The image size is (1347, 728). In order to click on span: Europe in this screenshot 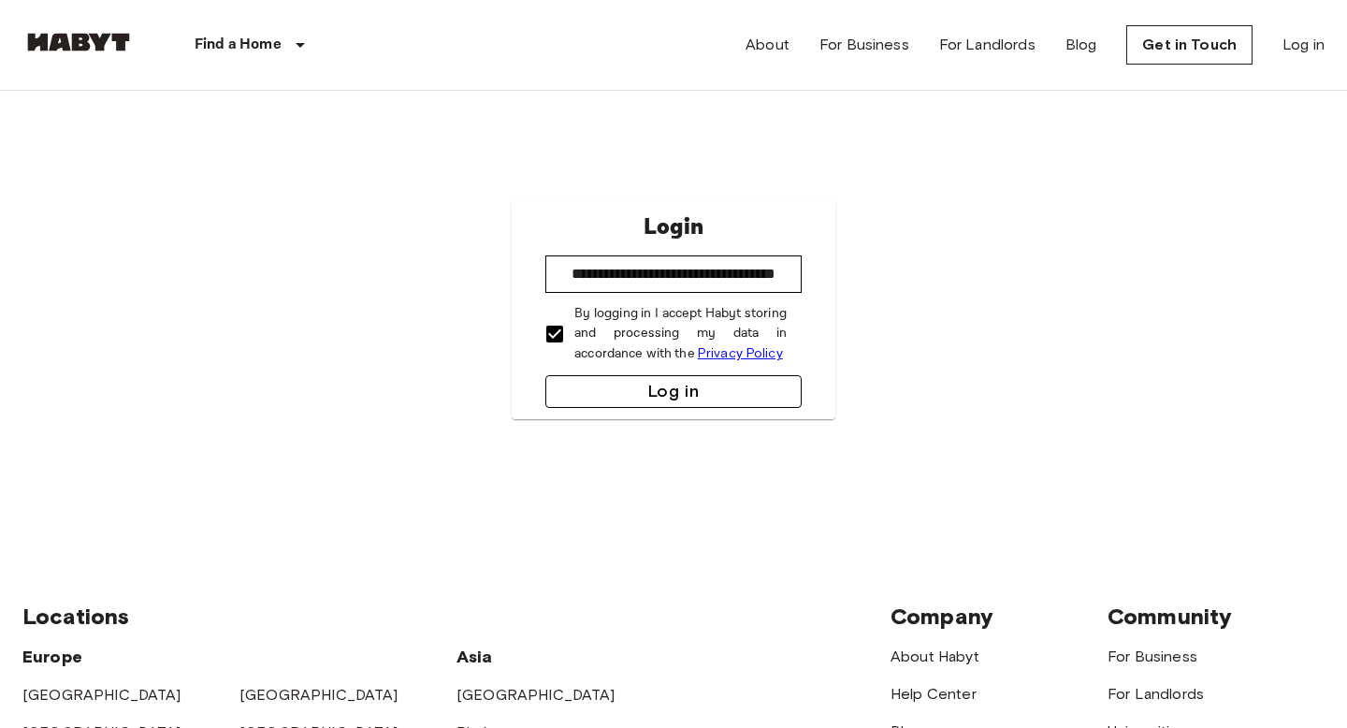, I will do `click(52, 657)`.